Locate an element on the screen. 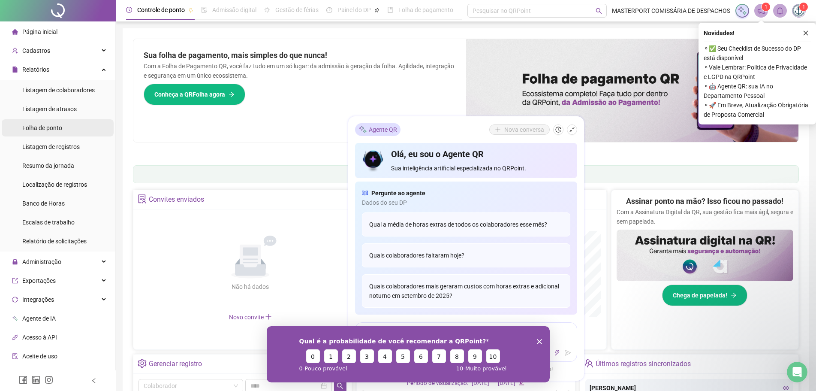  span: Conheça a QRFolha agora is located at coordinates (190, 94).